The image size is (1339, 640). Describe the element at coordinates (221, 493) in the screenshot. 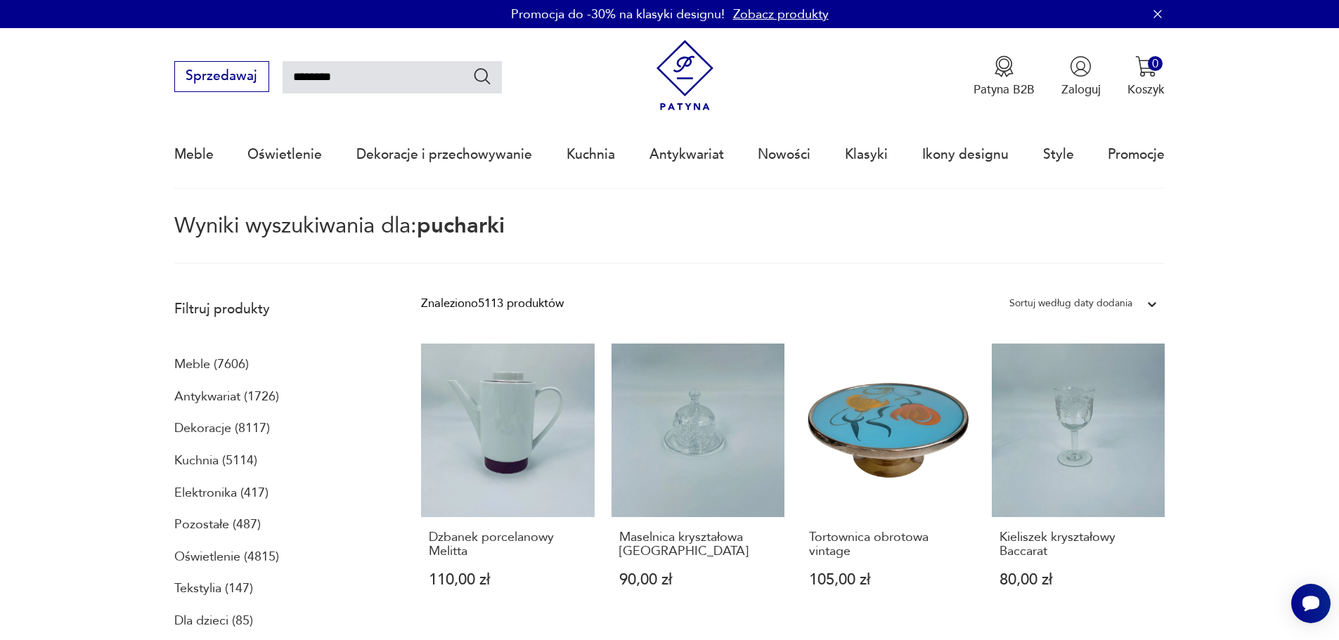

I see `p: Elektronika (417)` at that location.